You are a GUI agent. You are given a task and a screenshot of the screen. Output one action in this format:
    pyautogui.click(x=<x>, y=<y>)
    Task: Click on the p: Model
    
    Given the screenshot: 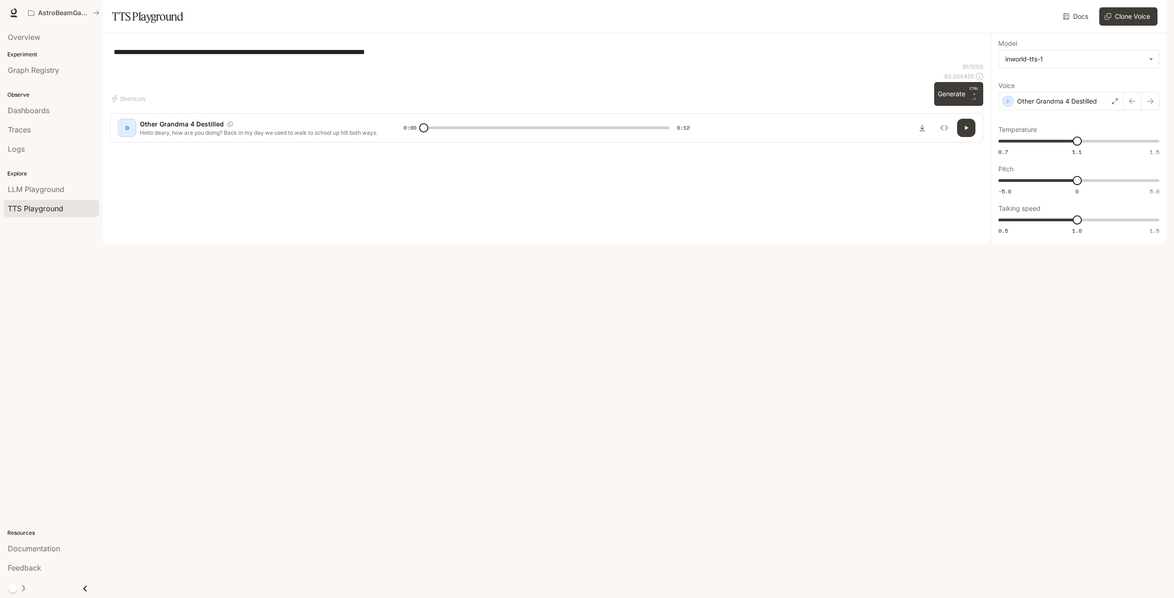 What is the action you would take?
    pyautogui.click(x=1007, y=44)
    